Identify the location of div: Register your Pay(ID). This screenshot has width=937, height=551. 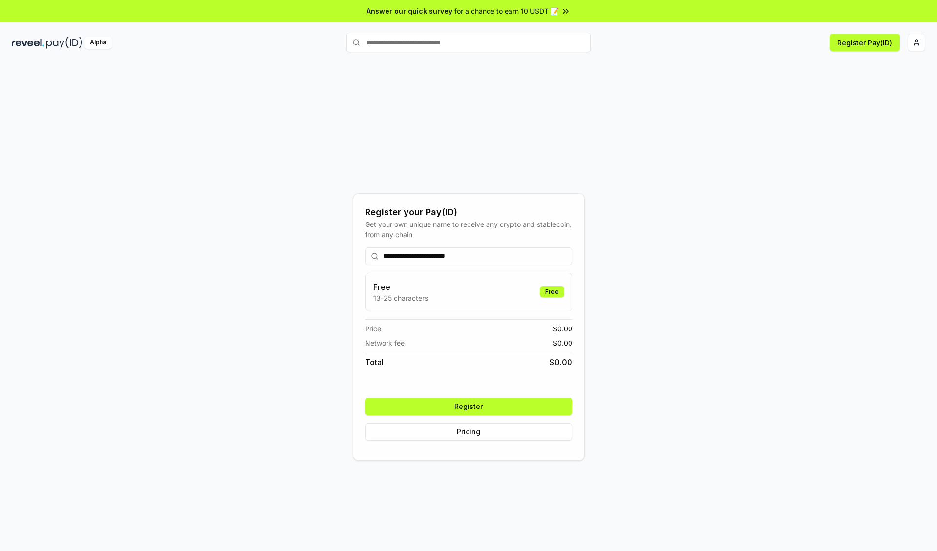
(468, 212).